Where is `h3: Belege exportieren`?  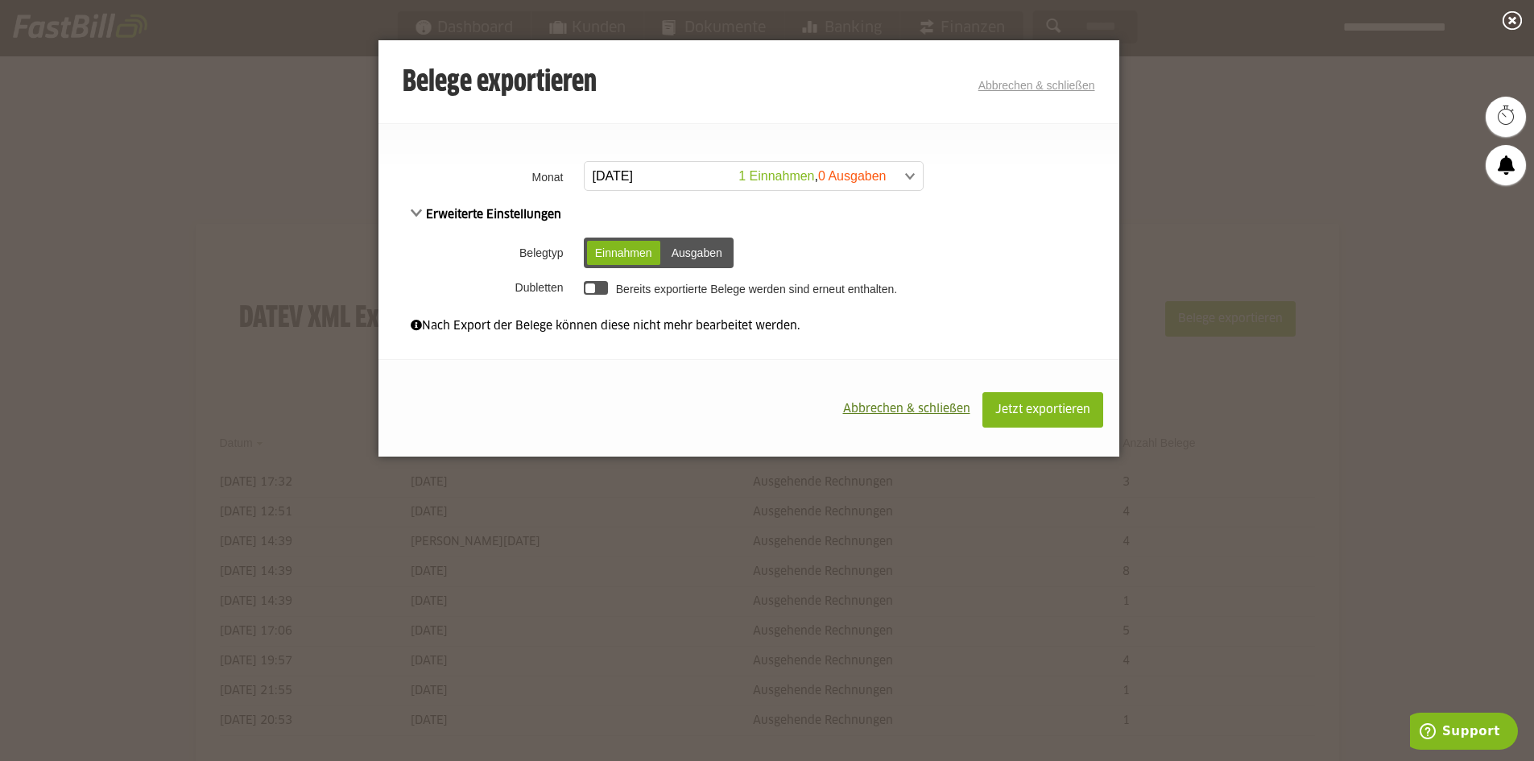
h3: Belege exportieren is located at coordinates (499, 83).